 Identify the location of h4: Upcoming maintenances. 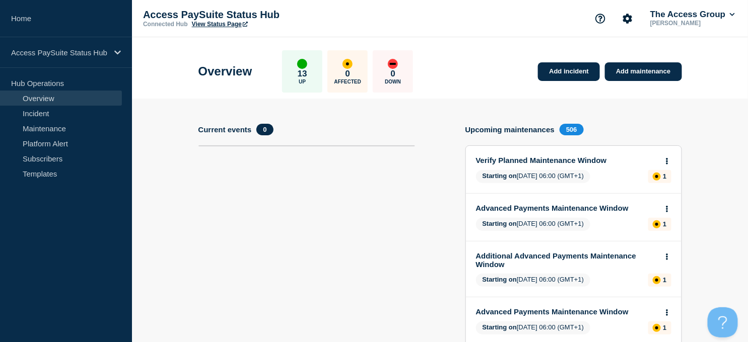
(510, 129).